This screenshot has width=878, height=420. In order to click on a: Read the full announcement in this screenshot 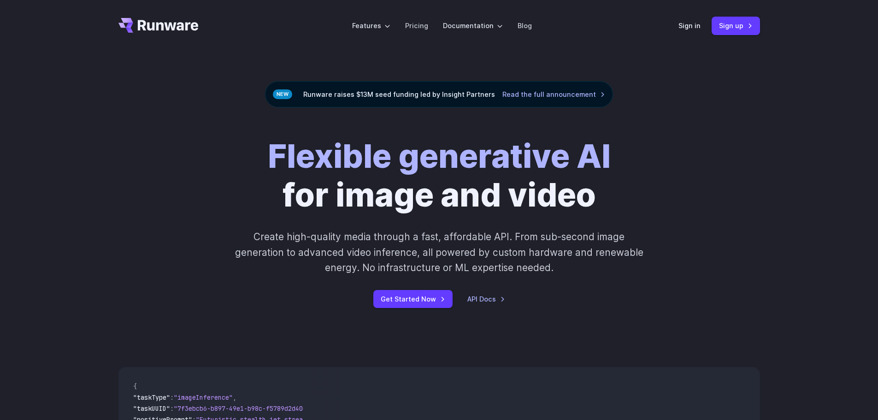, I will do `click(554, 94)`.